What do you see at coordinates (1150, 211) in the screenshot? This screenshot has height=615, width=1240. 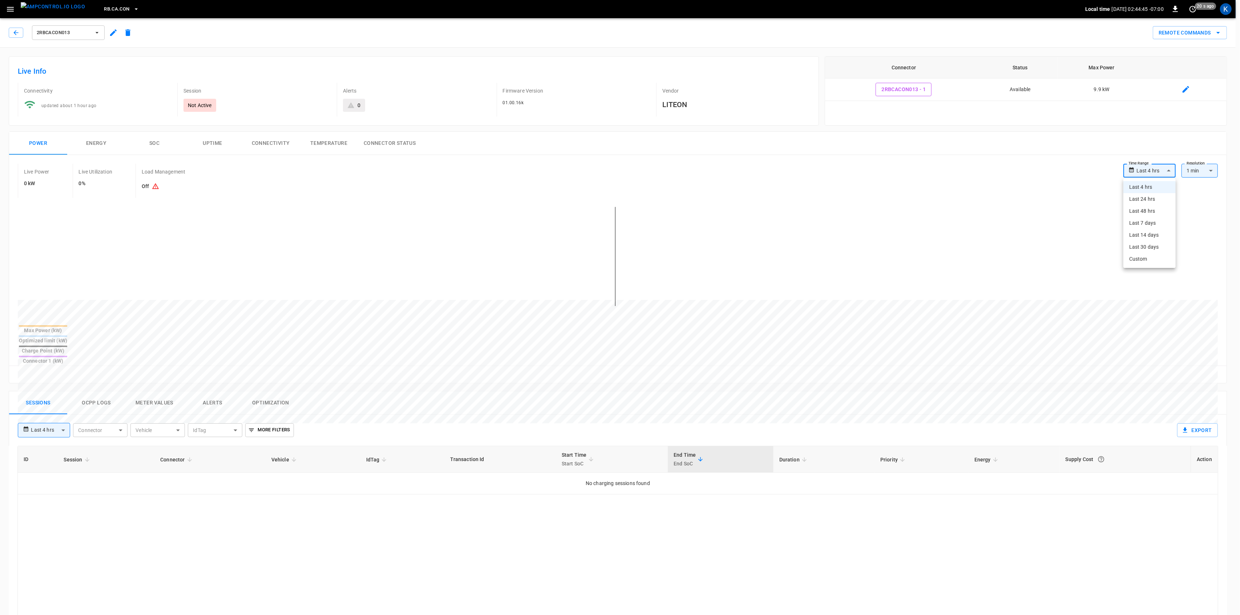 I see `li: Last 48 hrs` at bounding box center [1150, 211].